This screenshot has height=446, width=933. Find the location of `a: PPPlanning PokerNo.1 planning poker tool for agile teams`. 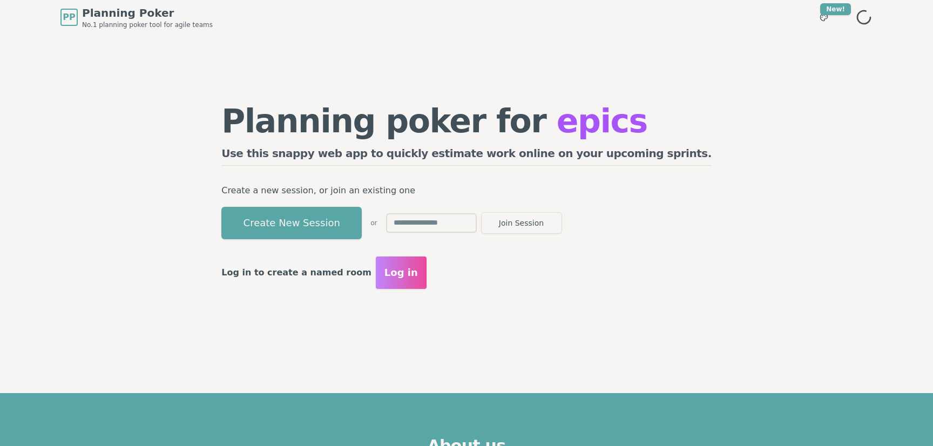

a: PPPlanning PokerNo.1 planning poker tool for agile teams is located at coordinates (137, 17).